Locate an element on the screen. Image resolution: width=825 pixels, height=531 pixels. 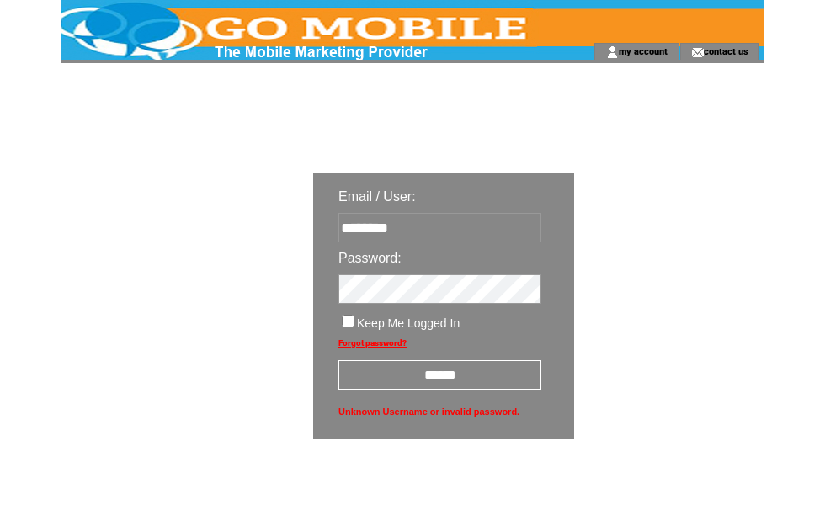
span: Unknown Username or invalid password. is located at coordinates (439, 411).